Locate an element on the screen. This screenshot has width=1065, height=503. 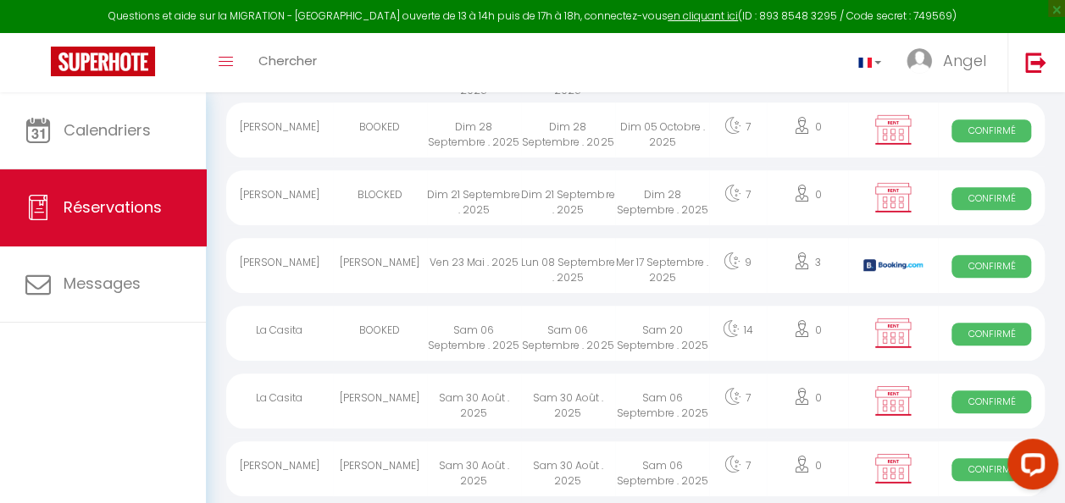
button: Open LiveChat chat widget is located at coordinates (39, 32).